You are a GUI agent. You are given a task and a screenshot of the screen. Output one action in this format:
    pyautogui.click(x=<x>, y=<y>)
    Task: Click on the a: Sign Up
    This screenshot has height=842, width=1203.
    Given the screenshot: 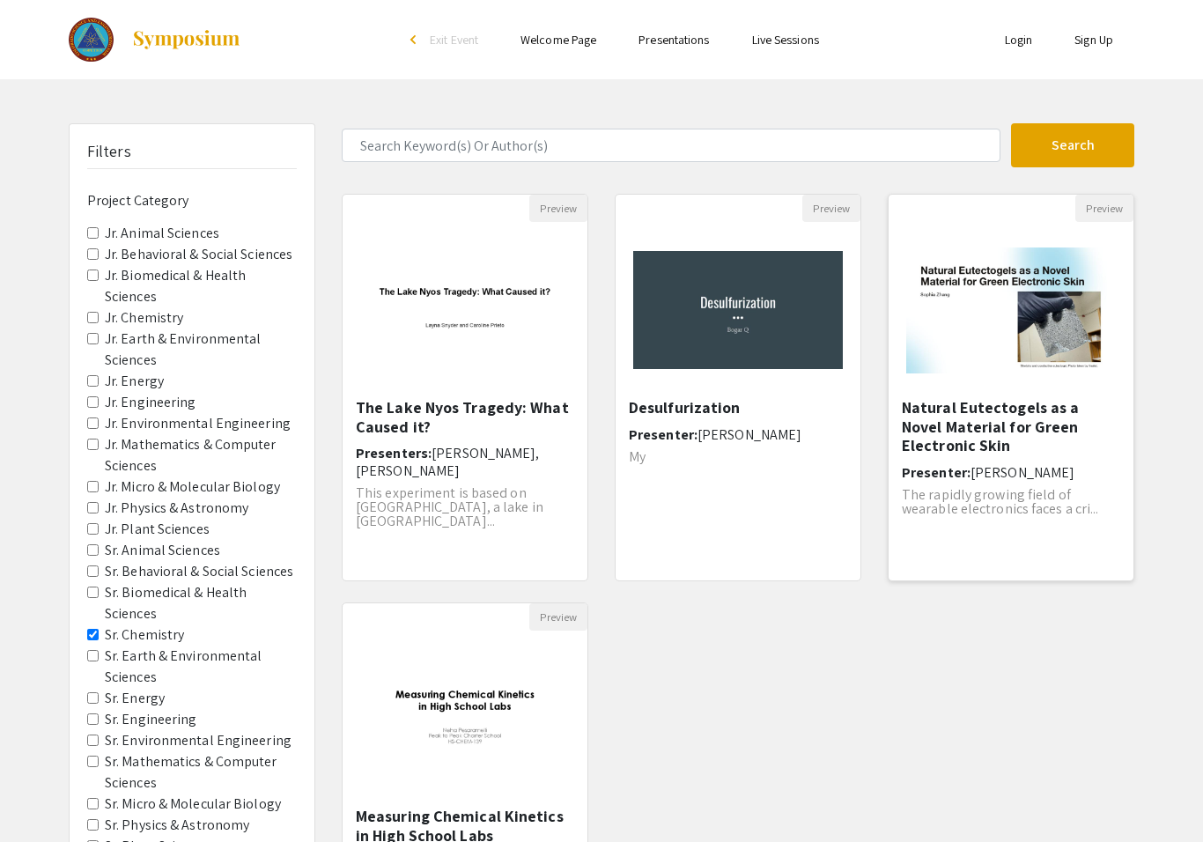 What is the action you would take?
    pyautogui.click(x=1094, y=40)
    